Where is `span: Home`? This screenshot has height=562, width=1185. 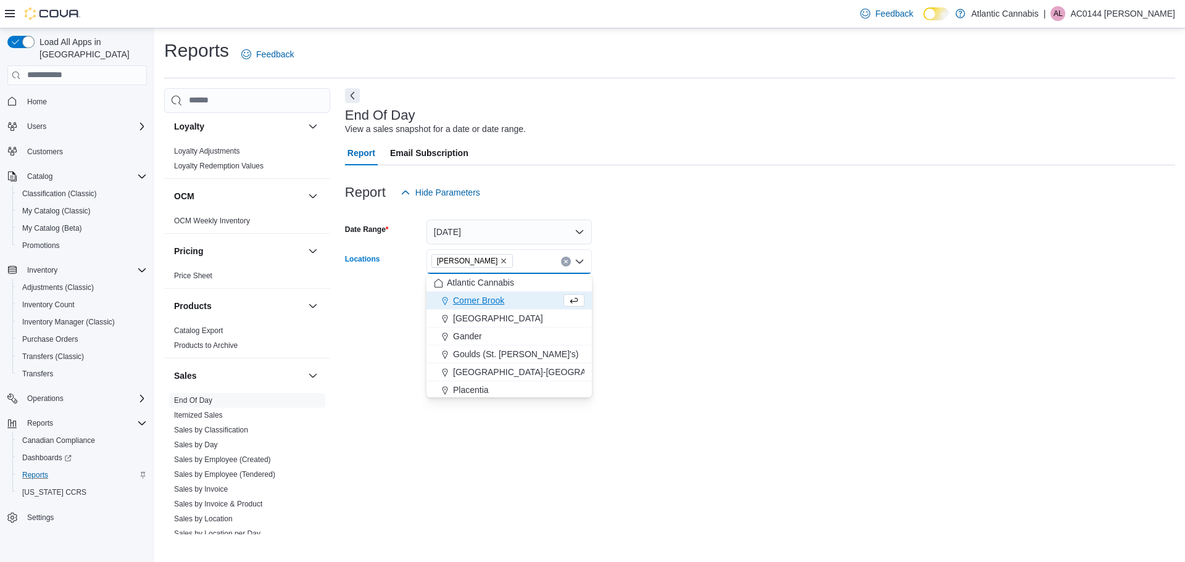 span: Home is located at coordinates (37, 102).